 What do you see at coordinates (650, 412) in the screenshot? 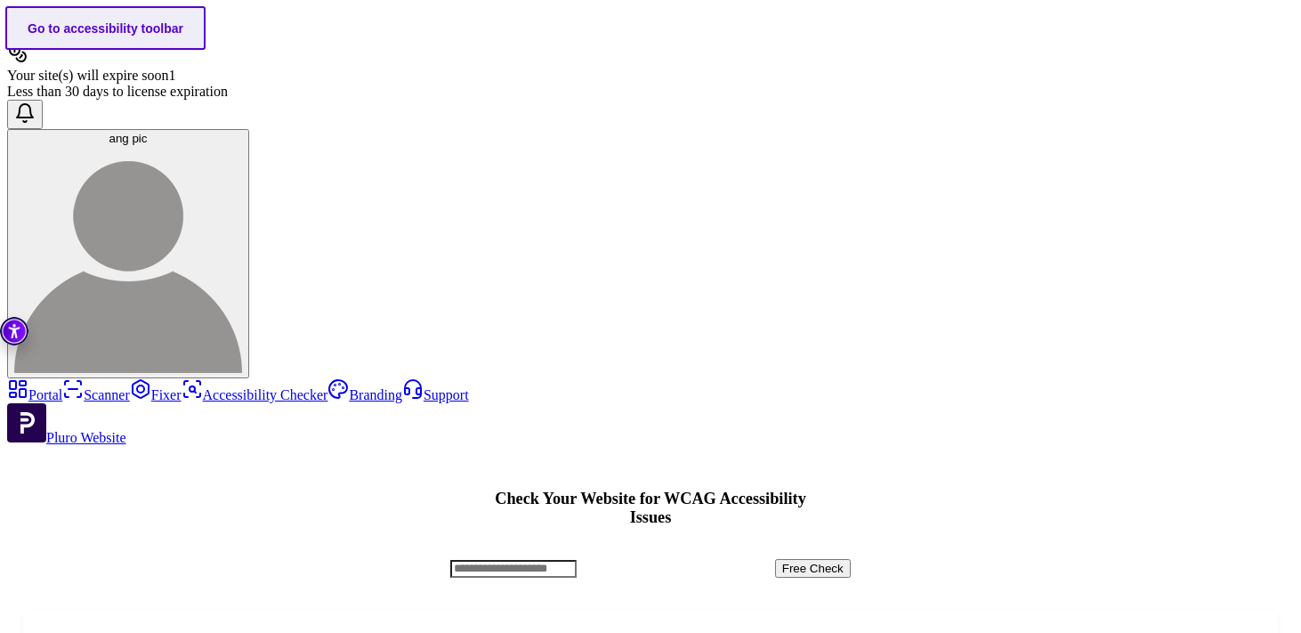
I see `aside: Sidebar menu` at bounding box center [650, 412].